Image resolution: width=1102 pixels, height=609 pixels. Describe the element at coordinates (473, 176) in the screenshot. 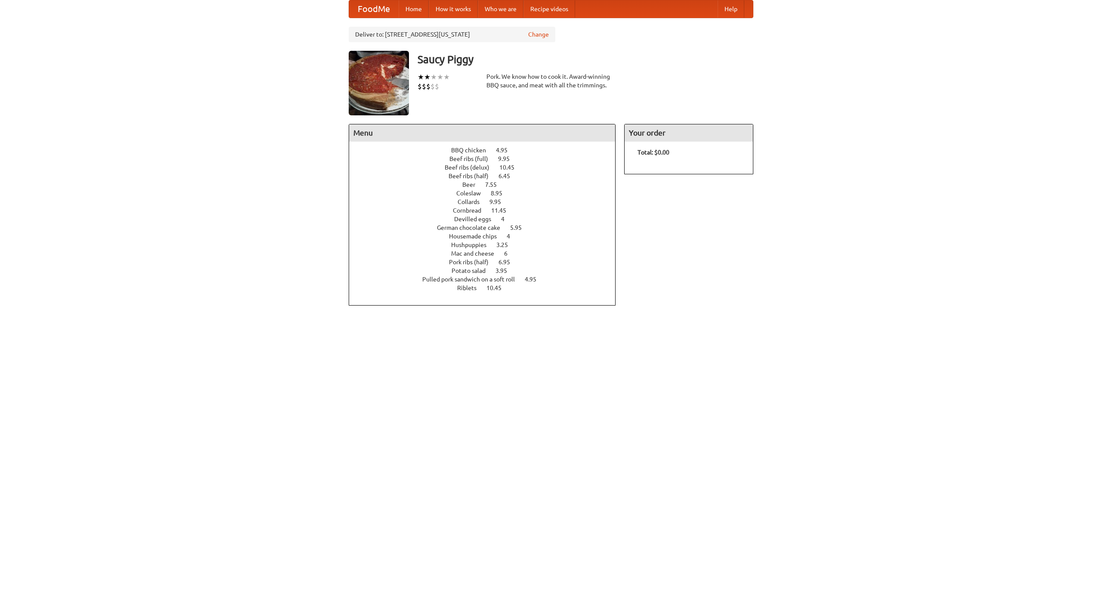

I see `span: Beef ribs (half)` at that location.